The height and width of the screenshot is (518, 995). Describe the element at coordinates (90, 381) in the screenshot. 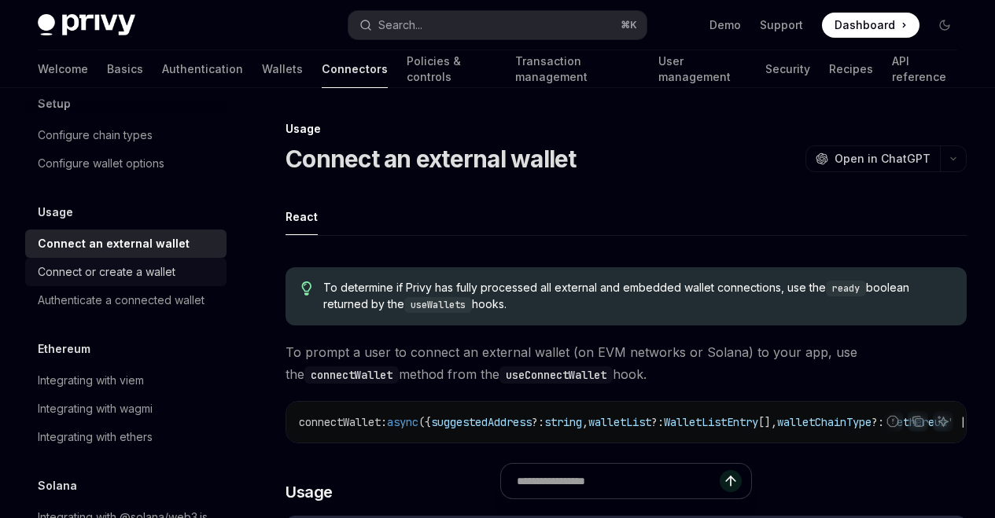

I see `div: Integrating with viem` at that location.